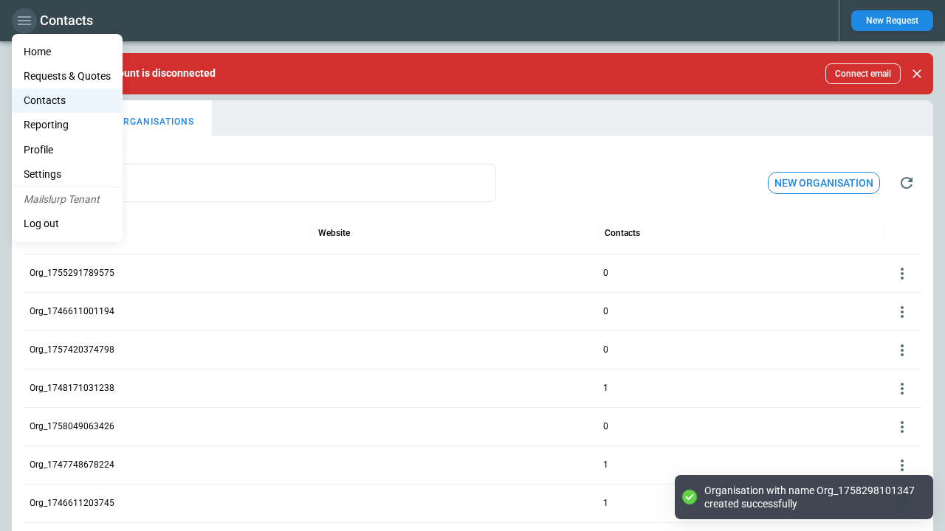 The height and width of the screenshot is (531, 945). What do you see at coordinates (67, 174) in the screenshot?
I see `li: Settings` at bounding box center [67, 174].